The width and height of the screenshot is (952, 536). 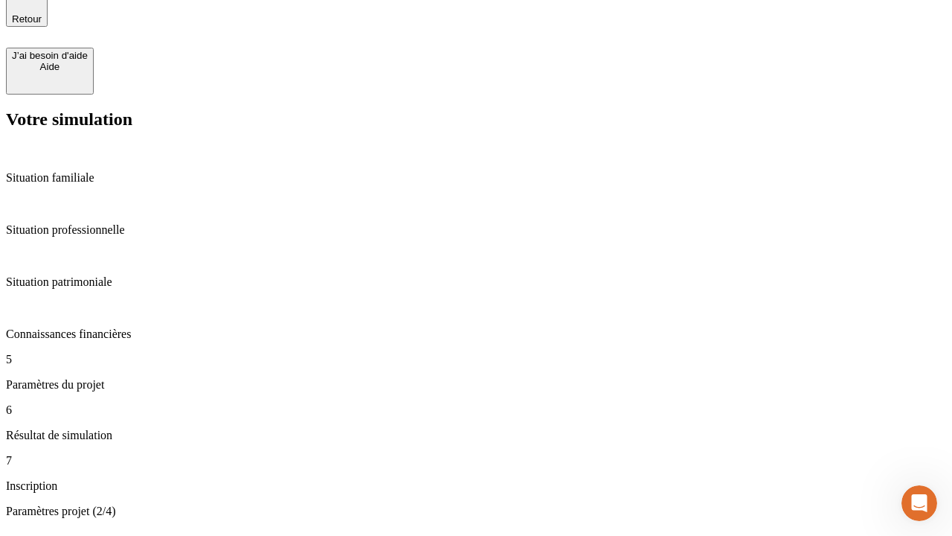 I want to click on p: Situation patrimoniale, so click(x=476, y=282).